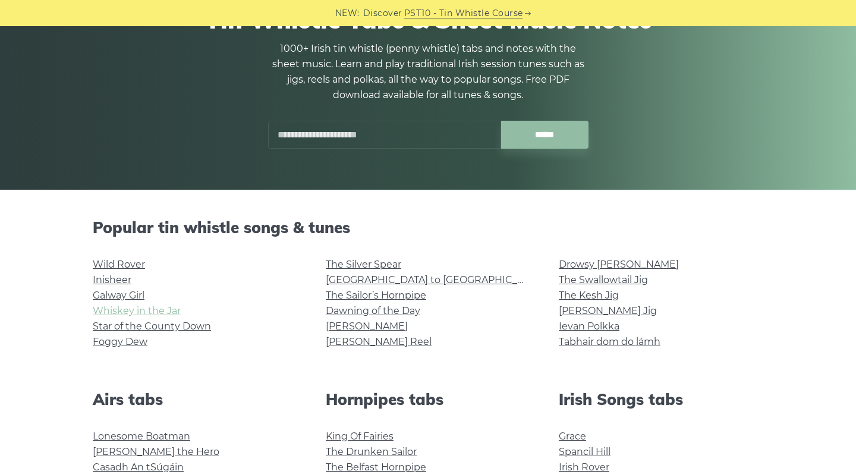  Describe the element at coordinates (428, 20) in the screenshot. I see `h1: Tin Whistle Tabs & Sheet Music Notes` at that location.